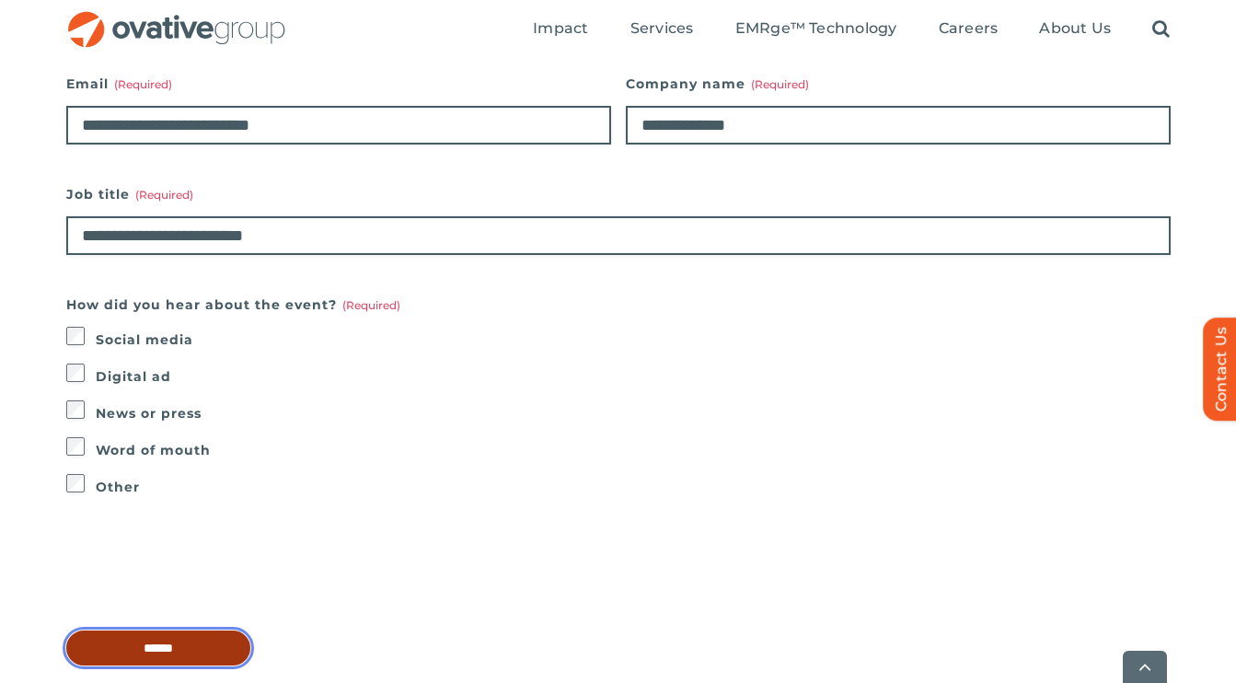 The image size is (1236, 683). I want to click on a: Services, so click(662, 29).